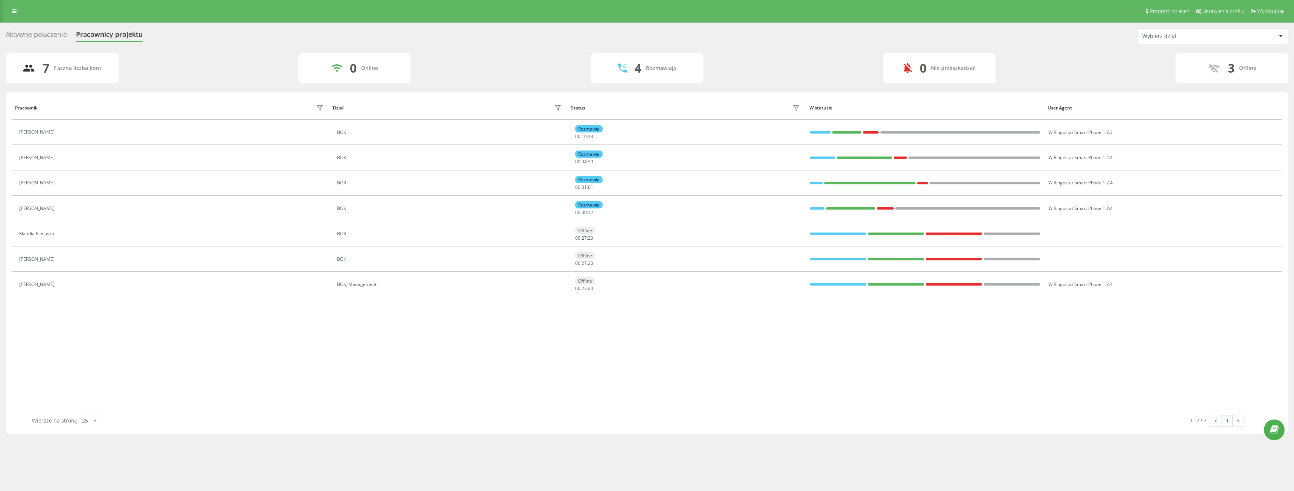 The width and height of the screenshot is (1294, 491). Describe the element at coordinates (925, 108) in the screenshot. I see `div: W statusie` at that location.